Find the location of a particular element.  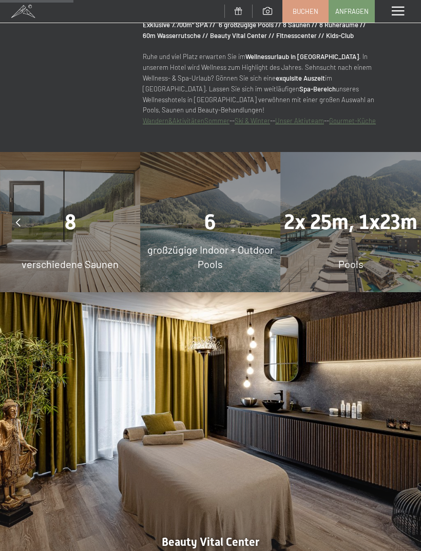

a: Unser Aktivteam is located at coordinates (299, 121).